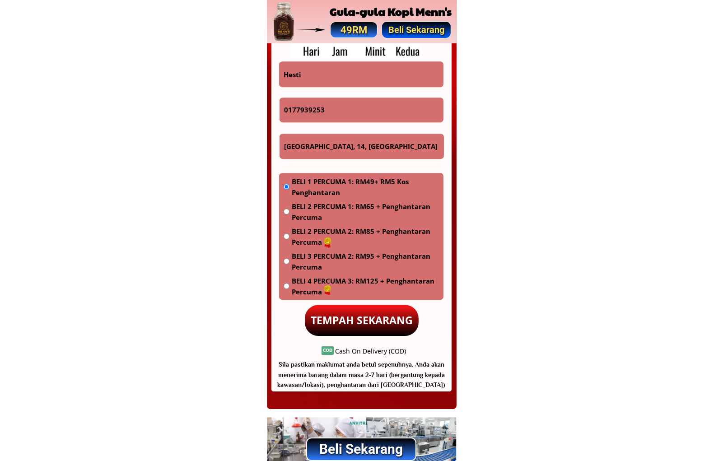 The width and height of the screenshot is (723, 461). I want to click on input: Telefon, so click(362, 110).